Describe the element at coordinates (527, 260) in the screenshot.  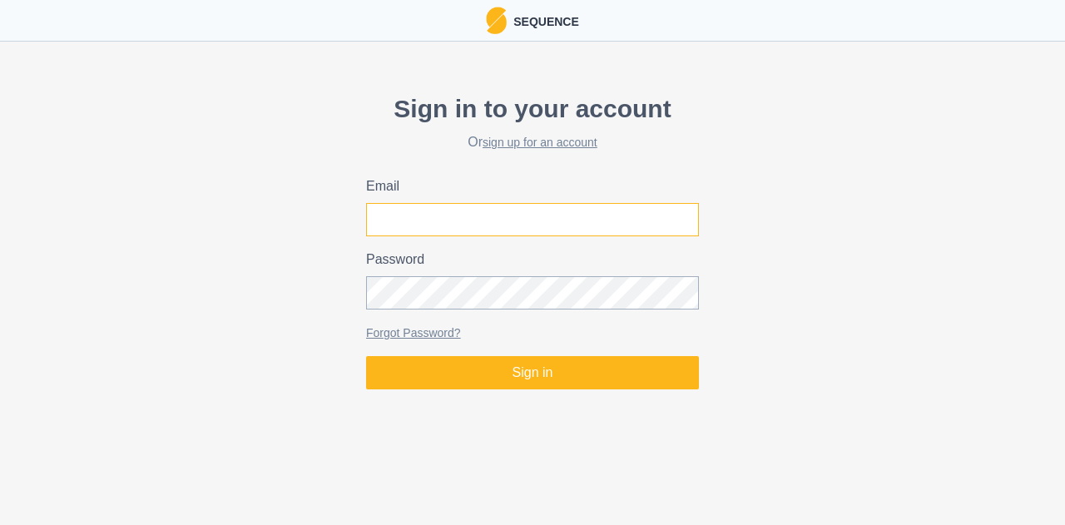
I see `label: Password` at that location.